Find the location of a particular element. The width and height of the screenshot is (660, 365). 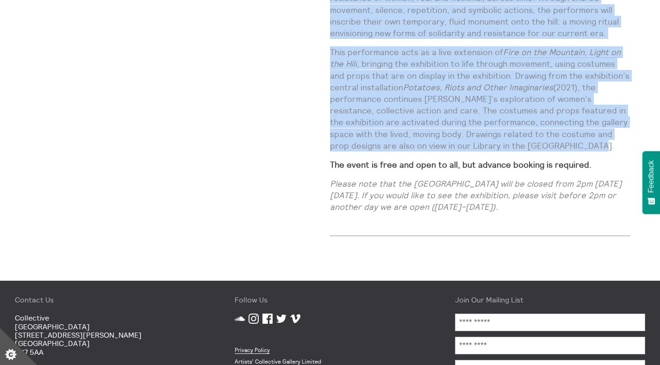

p: This performance acts as a live extension of , bringing the exhibition to life through movement, ... is located at coordinates (480, 99).